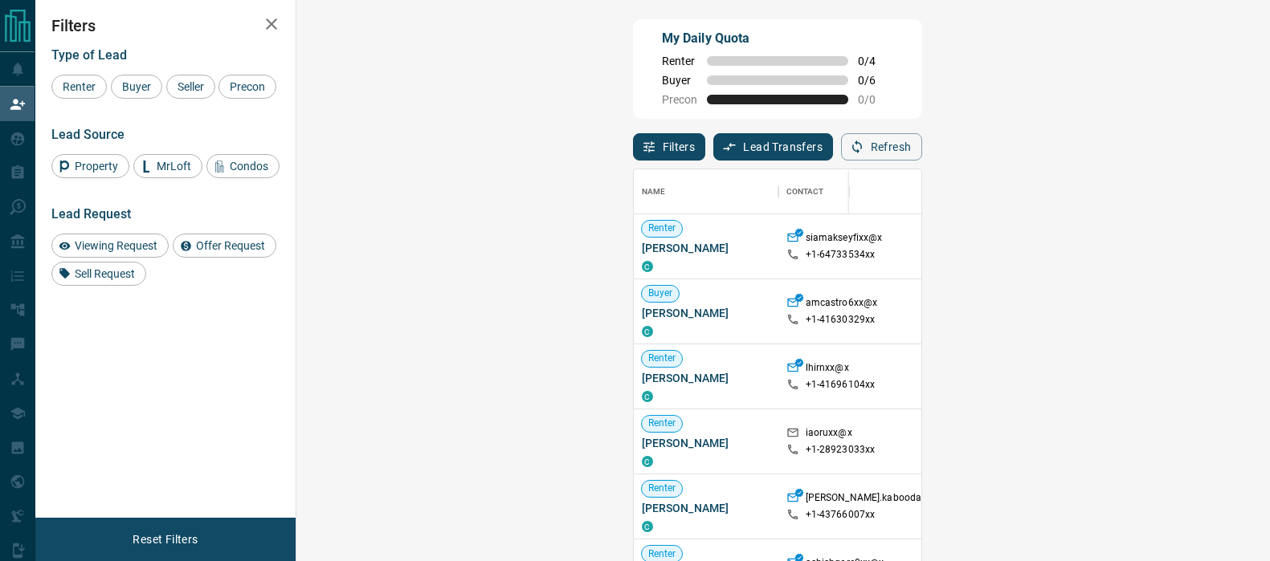 The image size is (1270, 561). I want to click on p: +1- 41630329xx, so click(840, 320).